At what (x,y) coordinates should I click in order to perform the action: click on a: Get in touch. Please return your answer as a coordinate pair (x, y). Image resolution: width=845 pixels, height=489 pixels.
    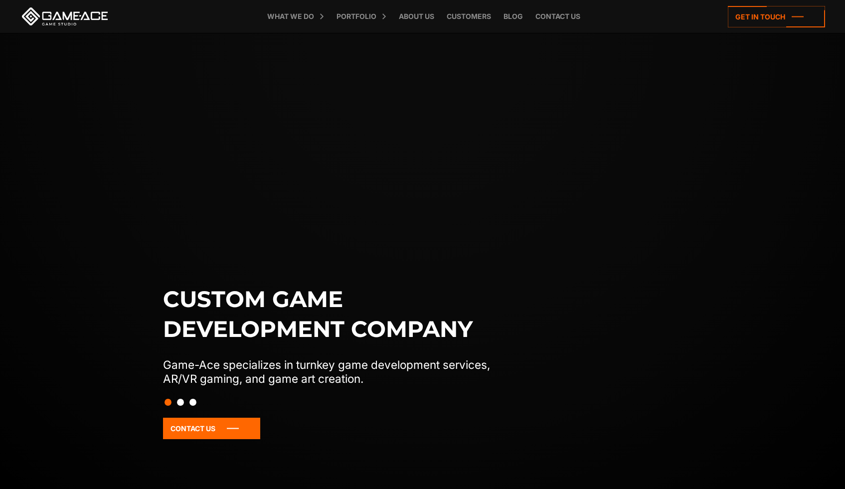
    Looking at the image, I should click on (777, 16).